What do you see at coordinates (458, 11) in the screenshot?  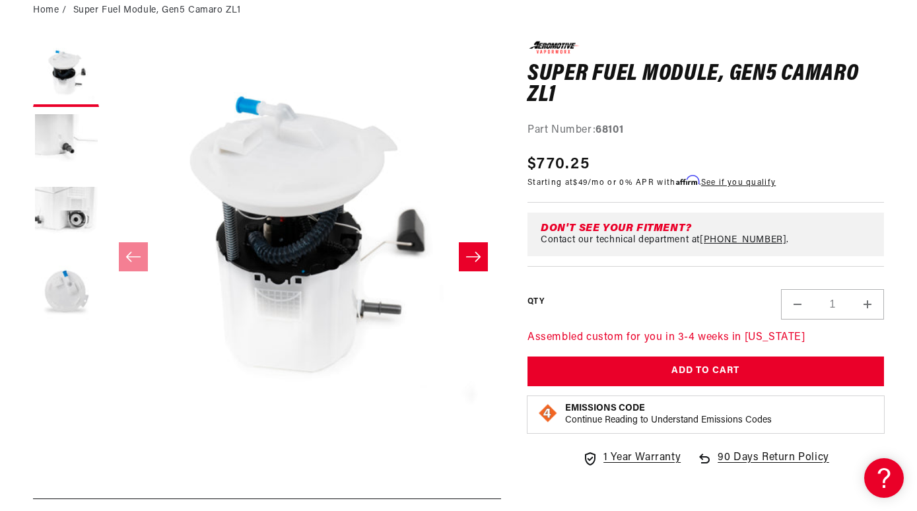 I see `nav: breadcrumbs` at bounding box center [458, 11].